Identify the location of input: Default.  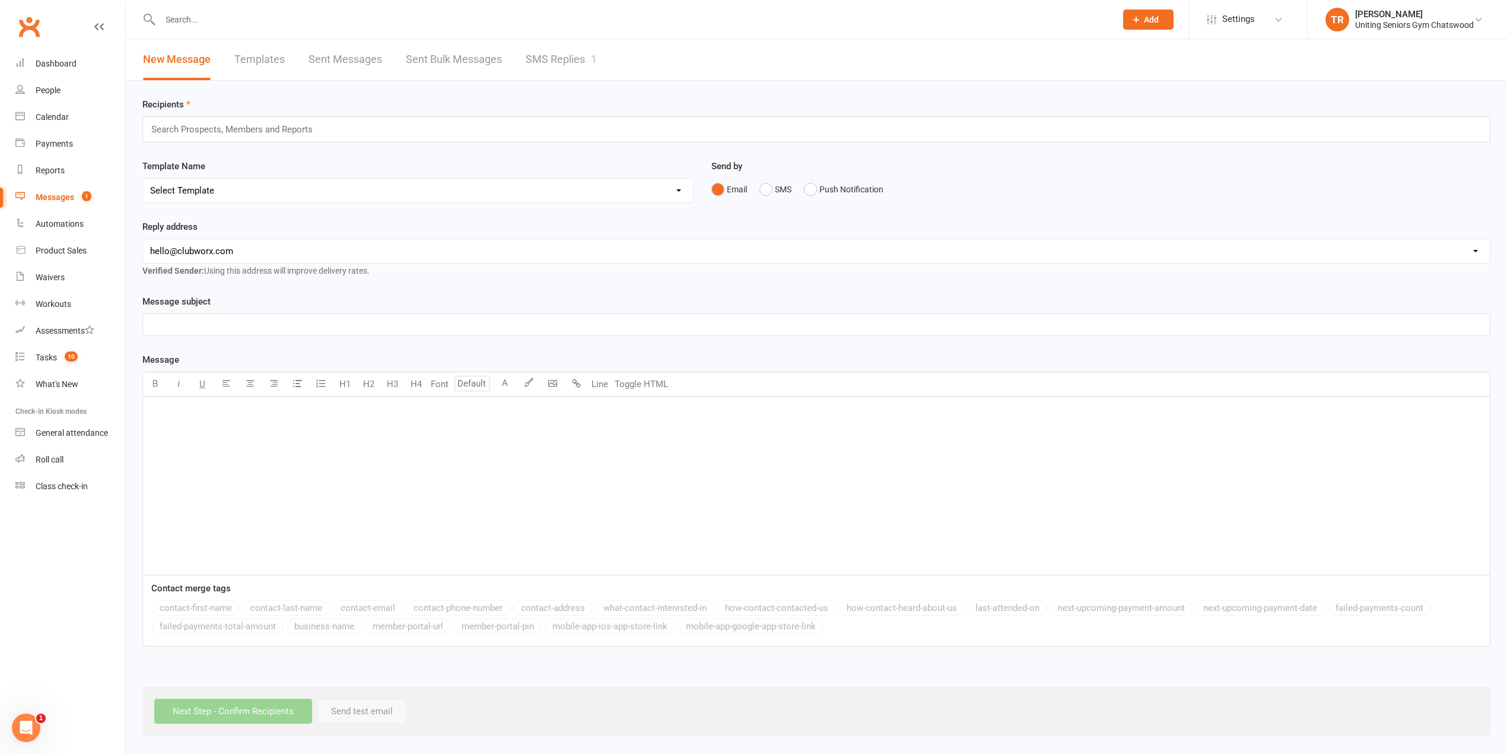
(472, 383).